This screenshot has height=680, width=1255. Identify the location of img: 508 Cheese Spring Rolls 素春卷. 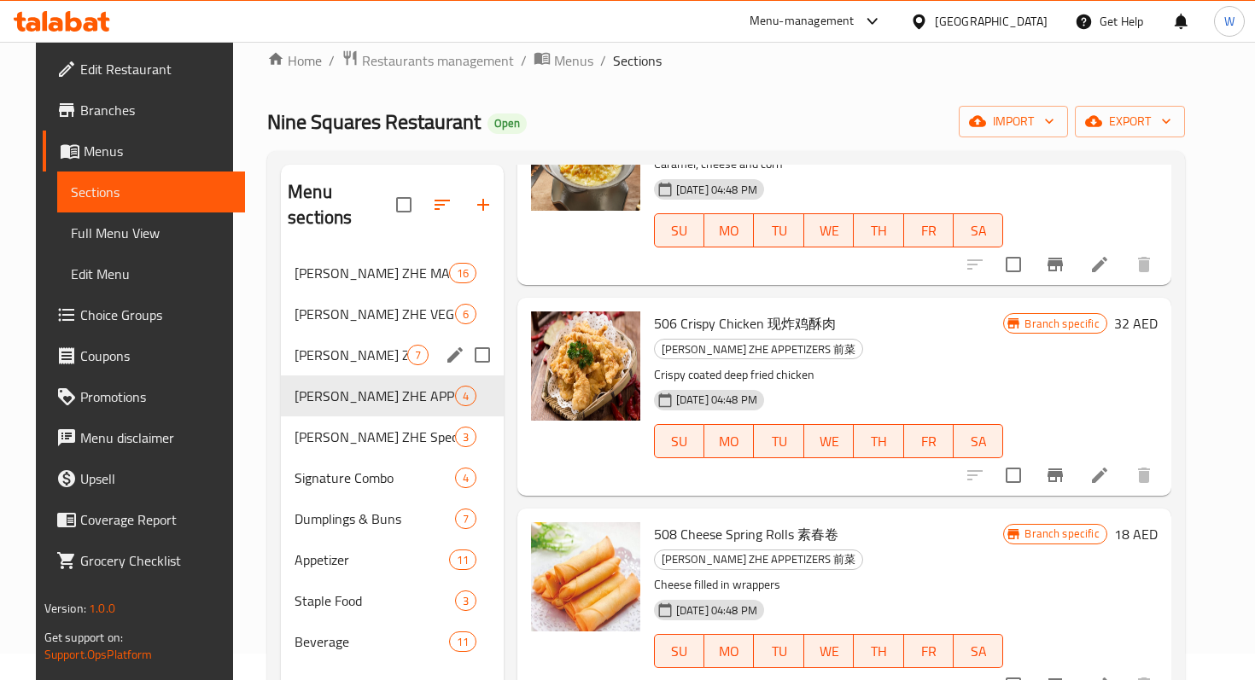
(586, 577).